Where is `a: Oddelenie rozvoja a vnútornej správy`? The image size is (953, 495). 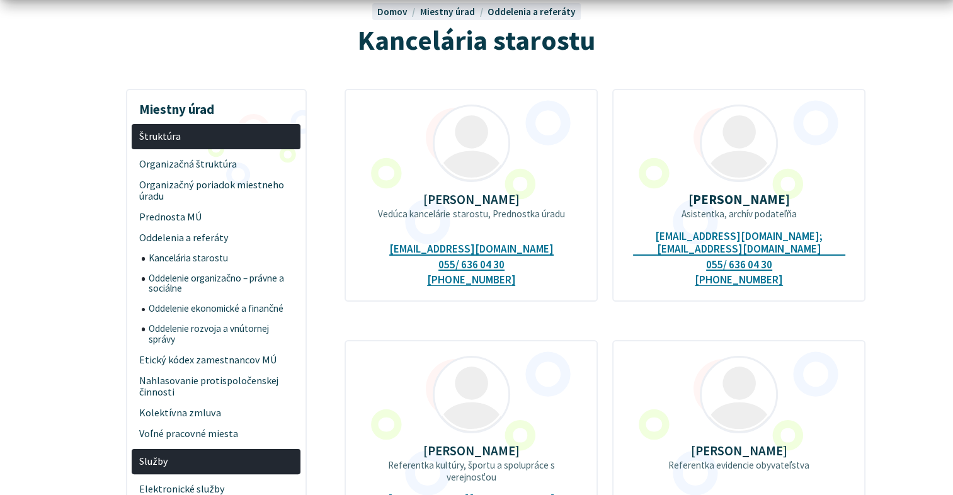 a: Oddelenie rozvoja a vnútornej správy is located at coordinates (221, 334).